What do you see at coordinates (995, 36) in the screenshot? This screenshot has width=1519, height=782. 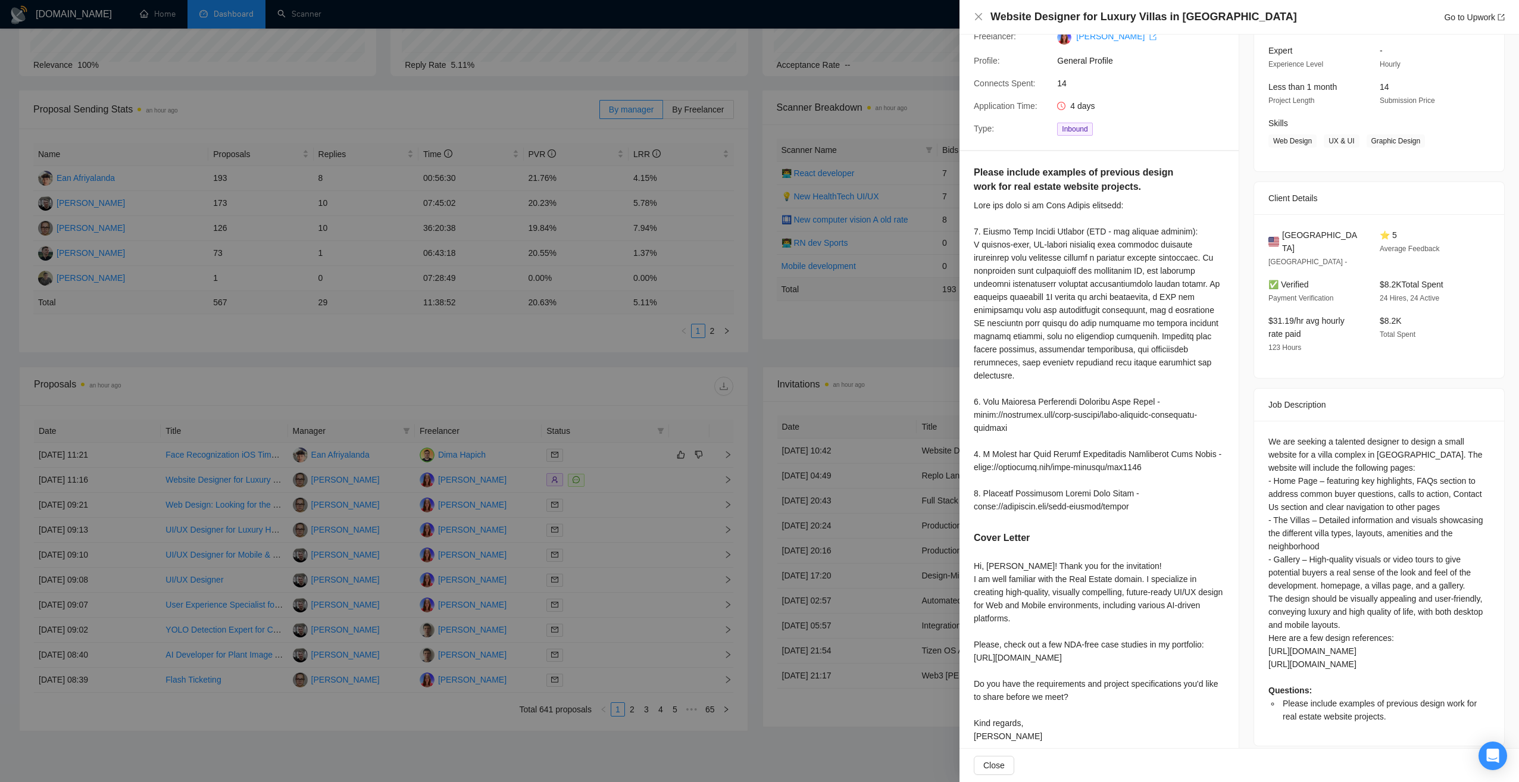 I see `span: Freelancer:` at bounding box center [995, 36].